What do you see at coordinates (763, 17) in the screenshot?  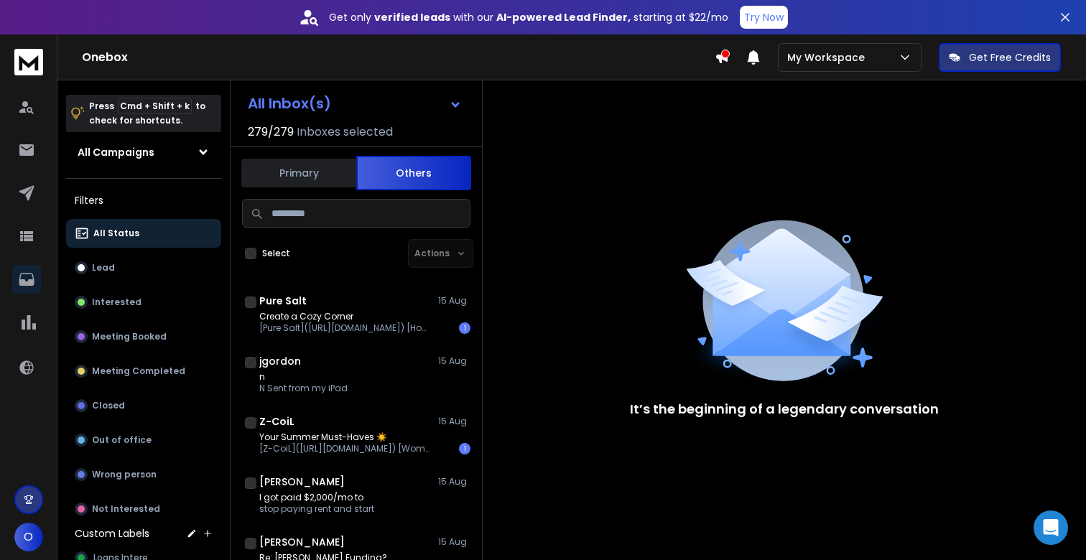 I see `p: Try Now` at bounding box center [763, 17].